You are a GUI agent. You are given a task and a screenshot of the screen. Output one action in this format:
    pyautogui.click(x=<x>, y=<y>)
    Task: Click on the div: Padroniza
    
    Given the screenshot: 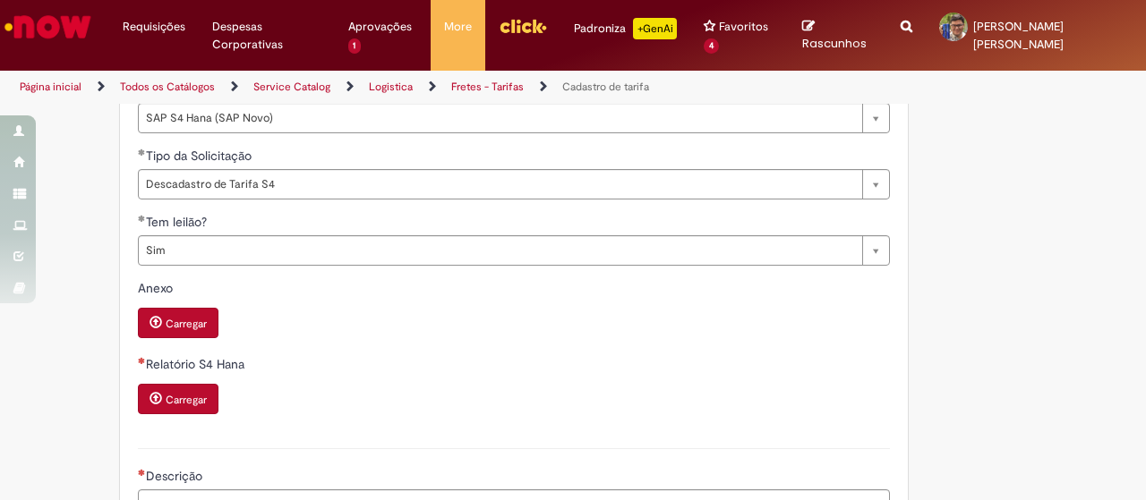 What is the action you would take?
    pyautogui.click(x=625, y=29)
    